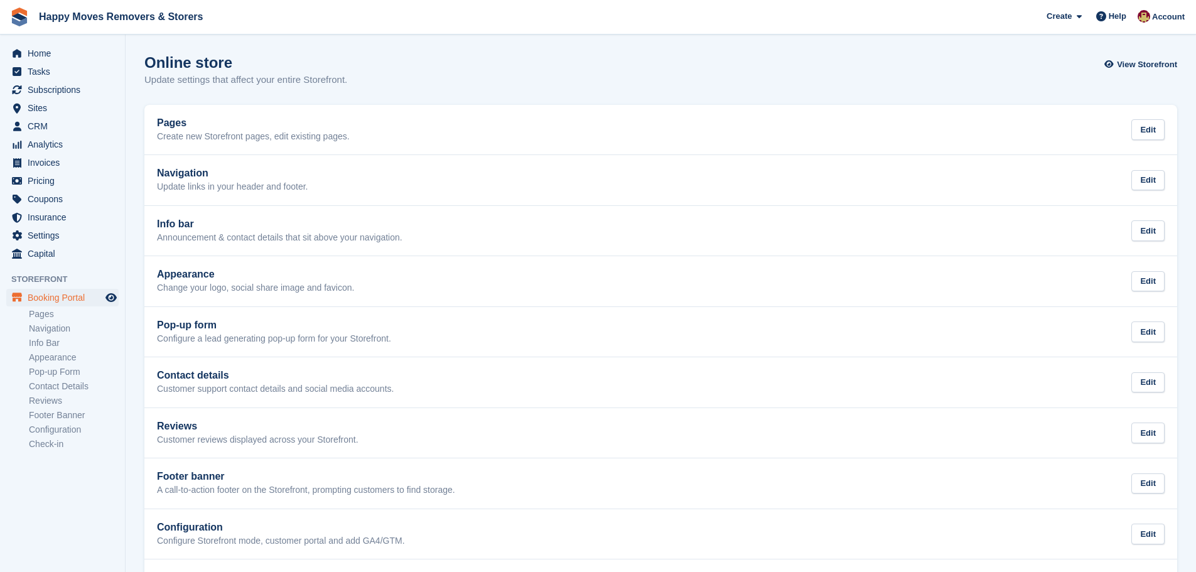  What do you see at coordinates (660, 433) in the screenshot?
I see `a: Reviews Customer reviews displayed across your Storefront. Edit` at bounding box center [660, 433].